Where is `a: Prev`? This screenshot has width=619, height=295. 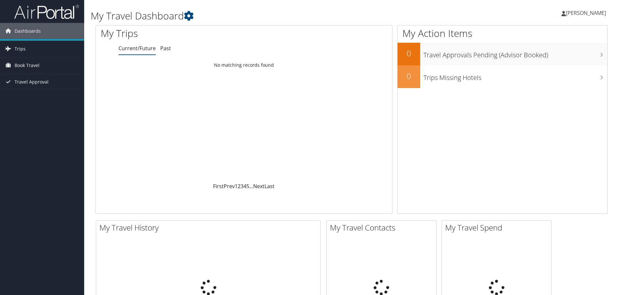 a: Prev is located at coordinates (229, 186).